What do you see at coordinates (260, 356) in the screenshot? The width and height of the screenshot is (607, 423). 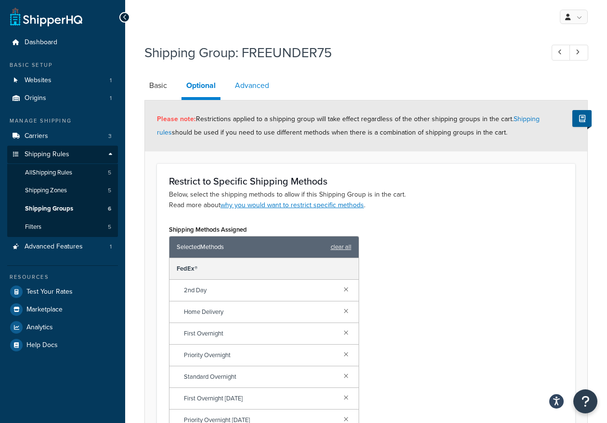 I see `span: Priority Overnight` at bounding box center [260, 356].